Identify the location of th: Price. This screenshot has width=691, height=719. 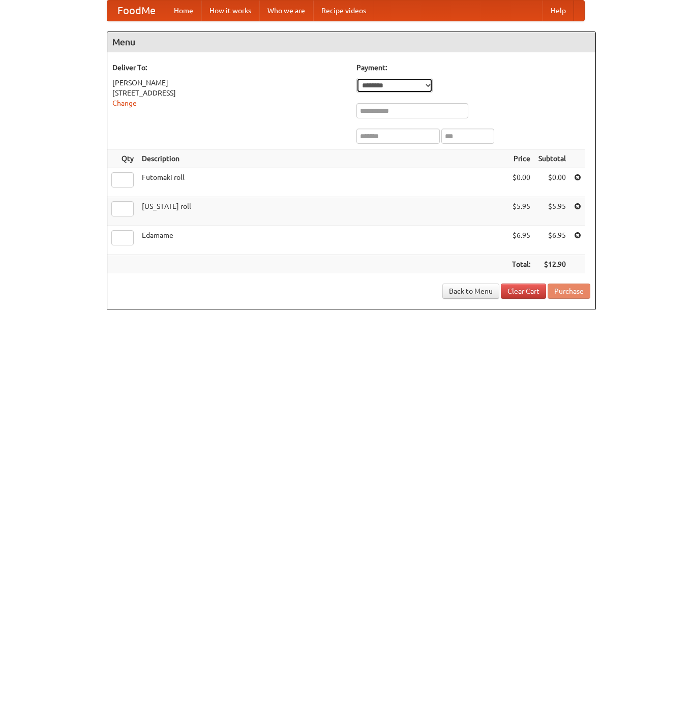
(521, 159).